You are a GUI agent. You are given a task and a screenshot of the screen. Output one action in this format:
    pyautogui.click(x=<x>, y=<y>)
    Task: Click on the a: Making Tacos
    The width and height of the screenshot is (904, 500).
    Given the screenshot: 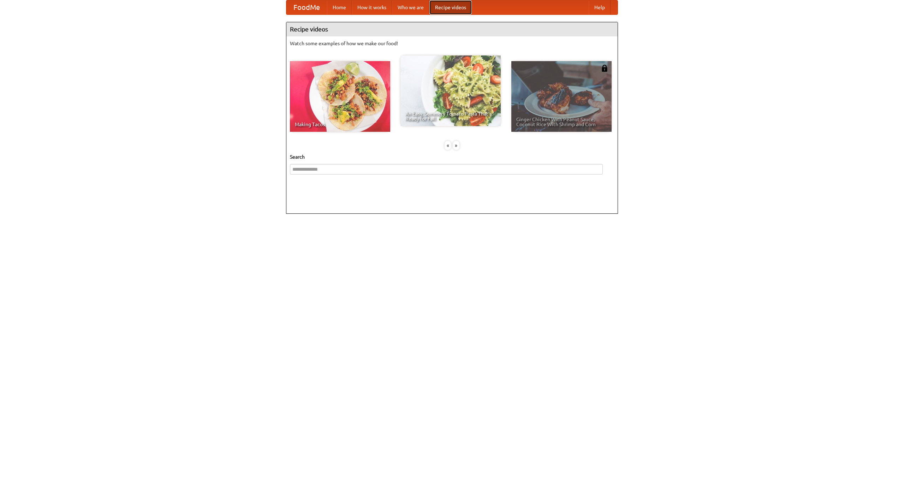 What is the action you would take?
    pyautogui.click(x=340, y=96)
    